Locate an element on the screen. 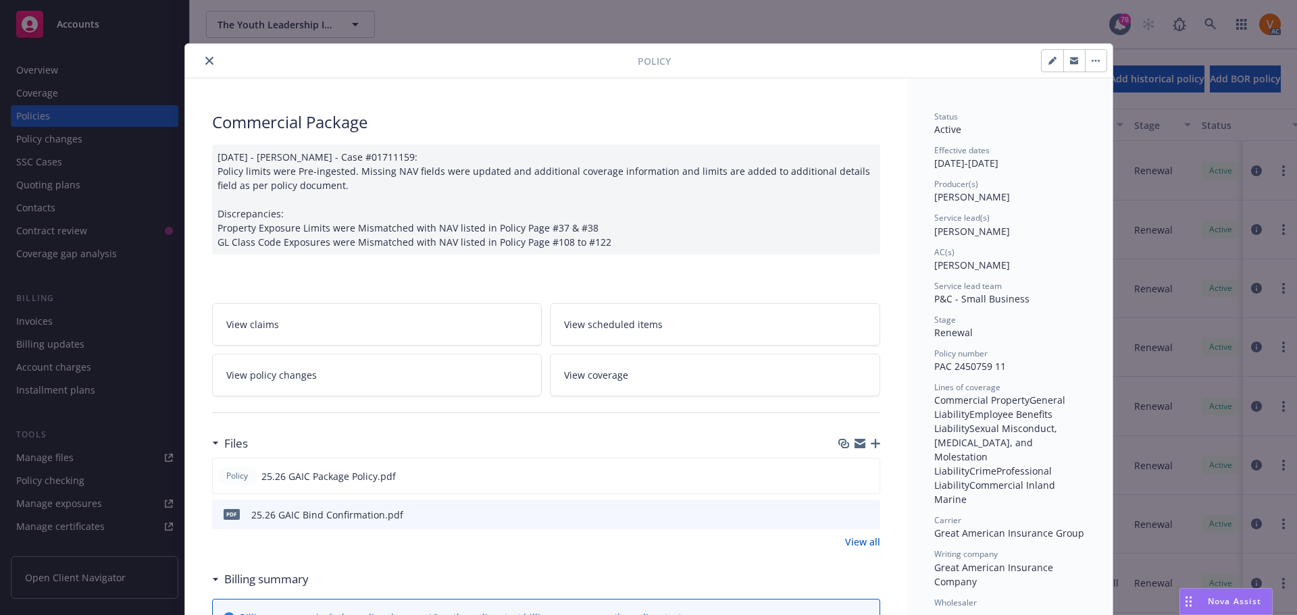 The height and width of the screenshot is (615, 1297). span: View policy changes is located at coordinates (272, 375).